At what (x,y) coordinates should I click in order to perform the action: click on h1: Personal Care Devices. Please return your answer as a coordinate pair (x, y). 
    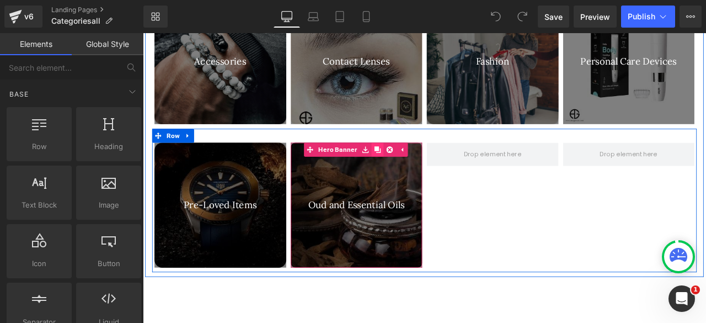
    Looking at the image, I should click on (576, 33).